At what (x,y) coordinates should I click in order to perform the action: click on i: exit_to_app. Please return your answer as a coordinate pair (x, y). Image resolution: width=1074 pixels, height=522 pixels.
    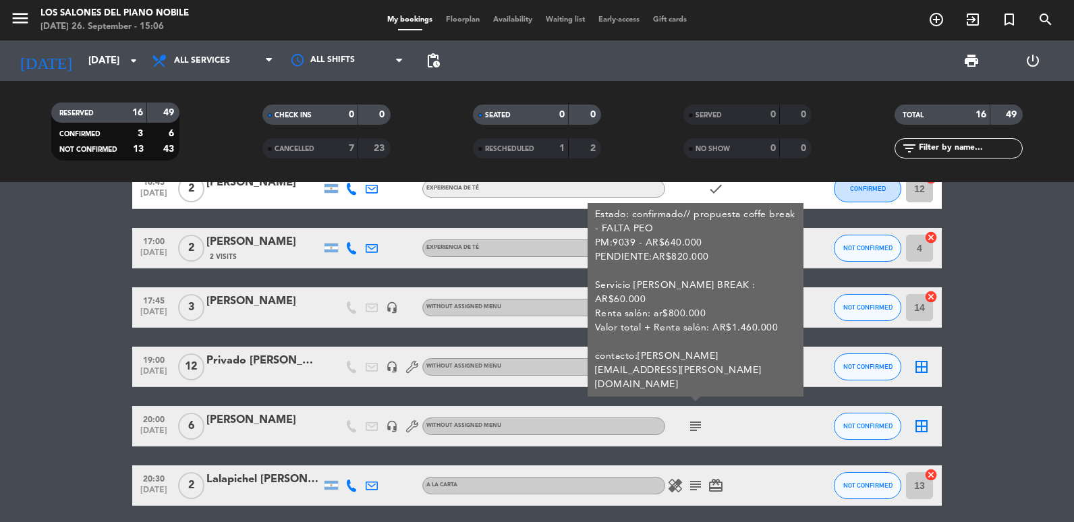
    Looking at the image, I should click on (973, 20).